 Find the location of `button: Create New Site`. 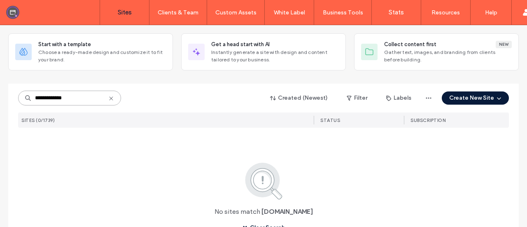

button: Create New Site is located at coordinates (475, 98).